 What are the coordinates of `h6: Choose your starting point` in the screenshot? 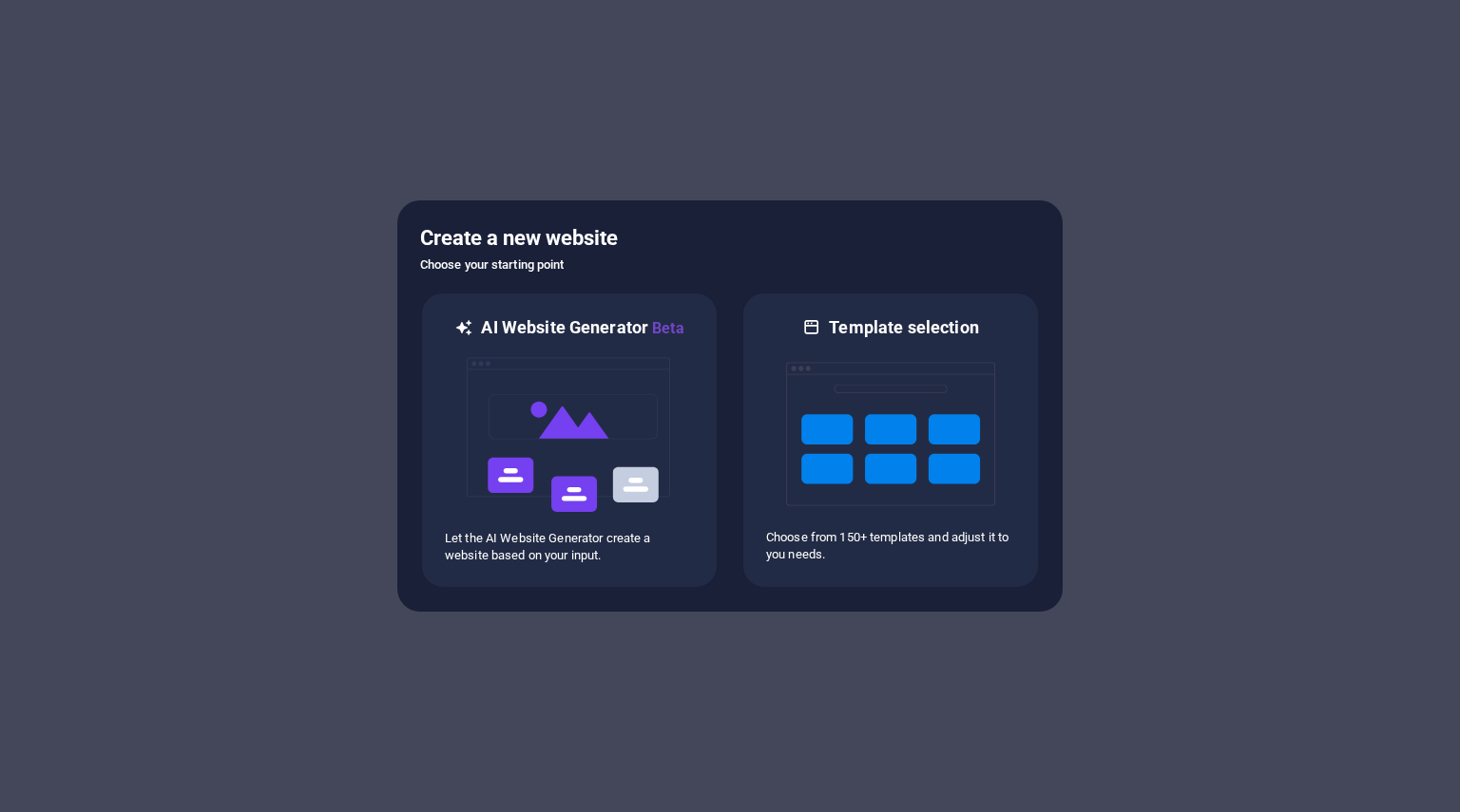 It's located at (730, 265).